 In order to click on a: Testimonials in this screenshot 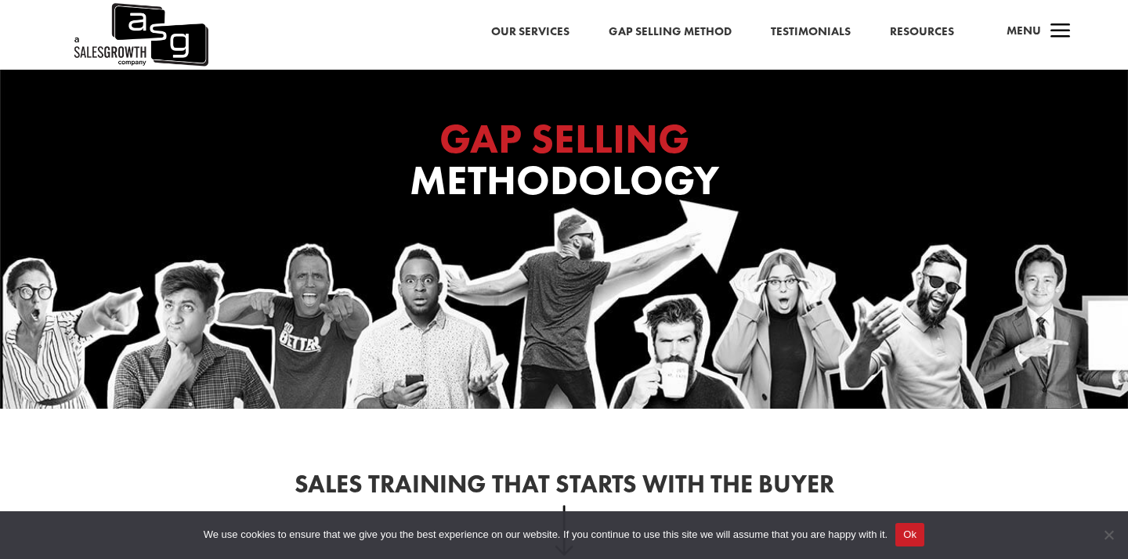, I will do `click(810, 32)`.